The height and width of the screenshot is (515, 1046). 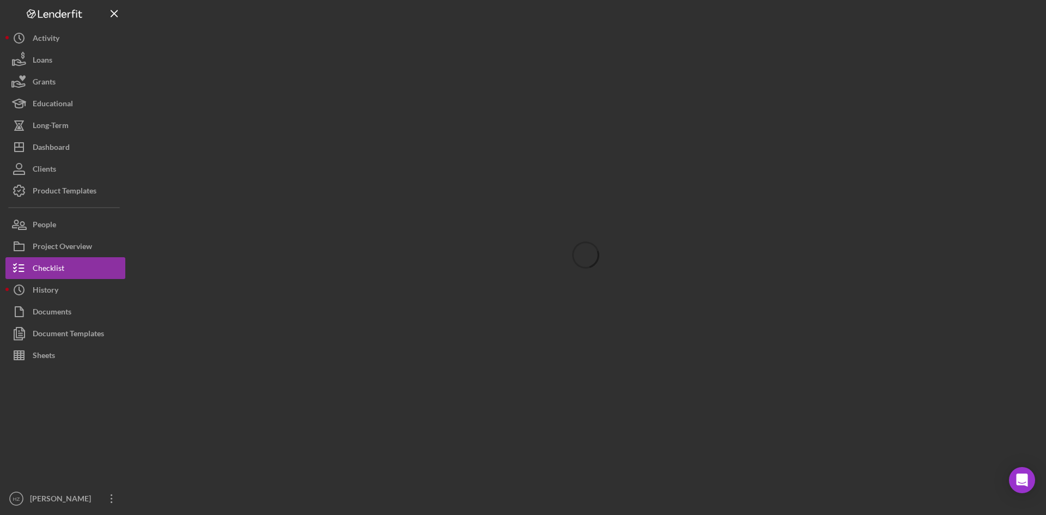 I want to click on a: Clients, so click(x=65, y=169).